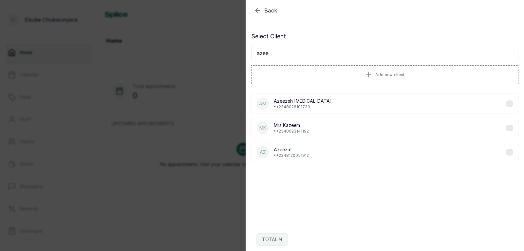 The height and width of the screenshot is (251, 524). What do you see at coordinates (291, 125) in the screenshot?
I see `p: Mrs Kazeem` at bounding box center [291, 125].